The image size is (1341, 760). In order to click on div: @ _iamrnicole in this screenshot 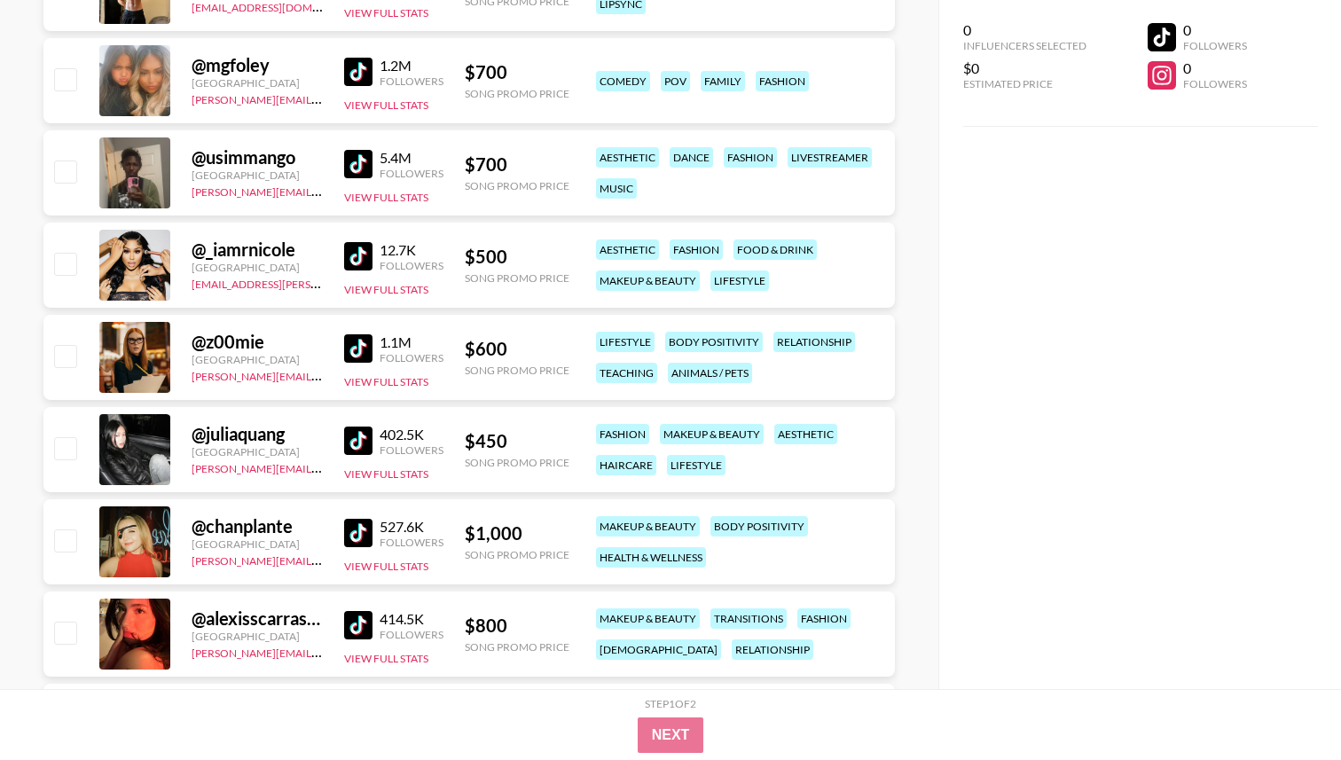, I will do `click(257, 249)`.